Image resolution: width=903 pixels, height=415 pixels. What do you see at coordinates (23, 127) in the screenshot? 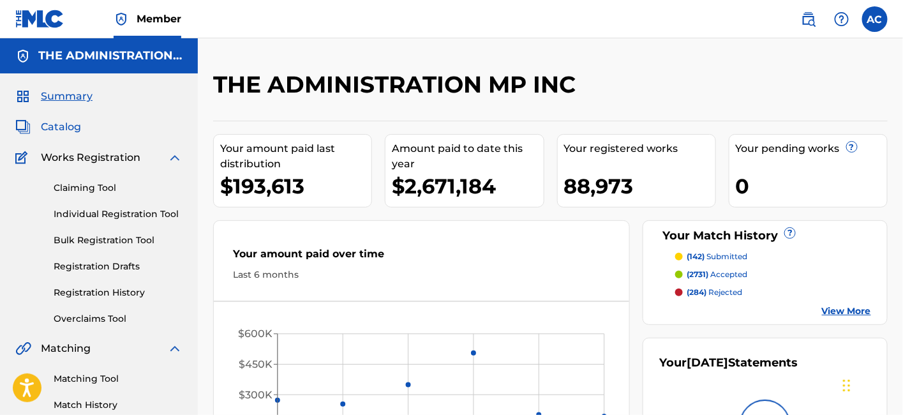
I see `img: Catalog` at bounding box center [23, 127].